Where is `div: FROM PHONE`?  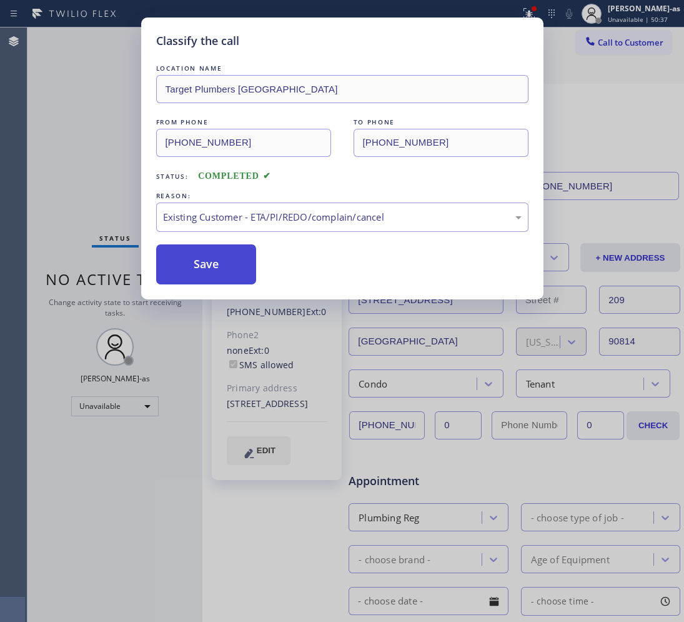
div: FROM PHONE is located at coordinates (244, 122).